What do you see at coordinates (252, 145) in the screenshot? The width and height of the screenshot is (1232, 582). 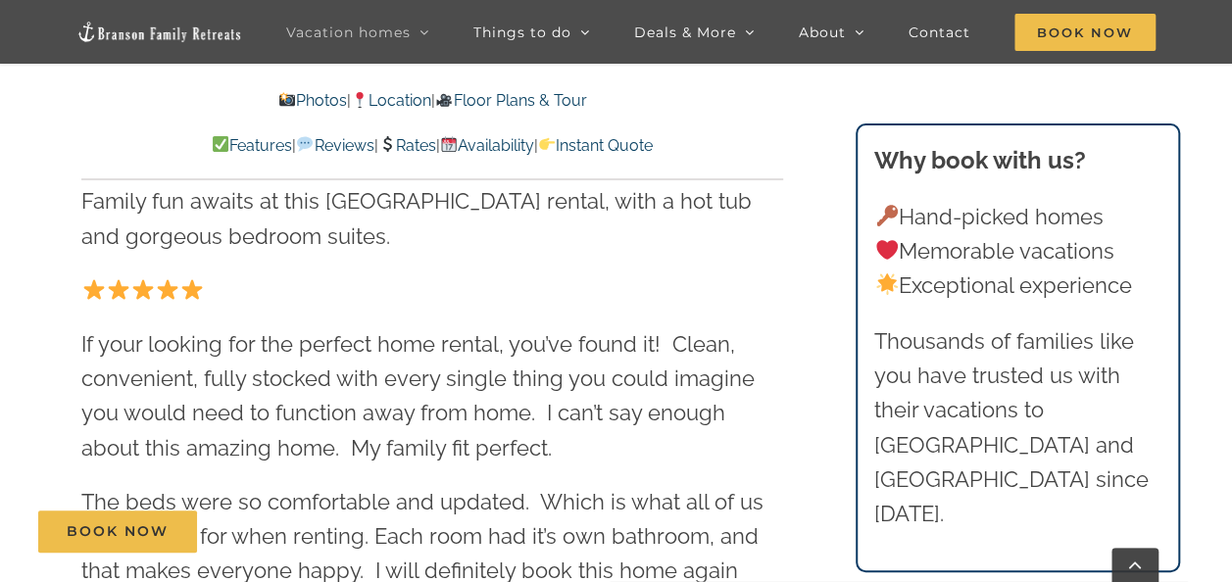 I see `a: Features` at bounding box center [252, 145].